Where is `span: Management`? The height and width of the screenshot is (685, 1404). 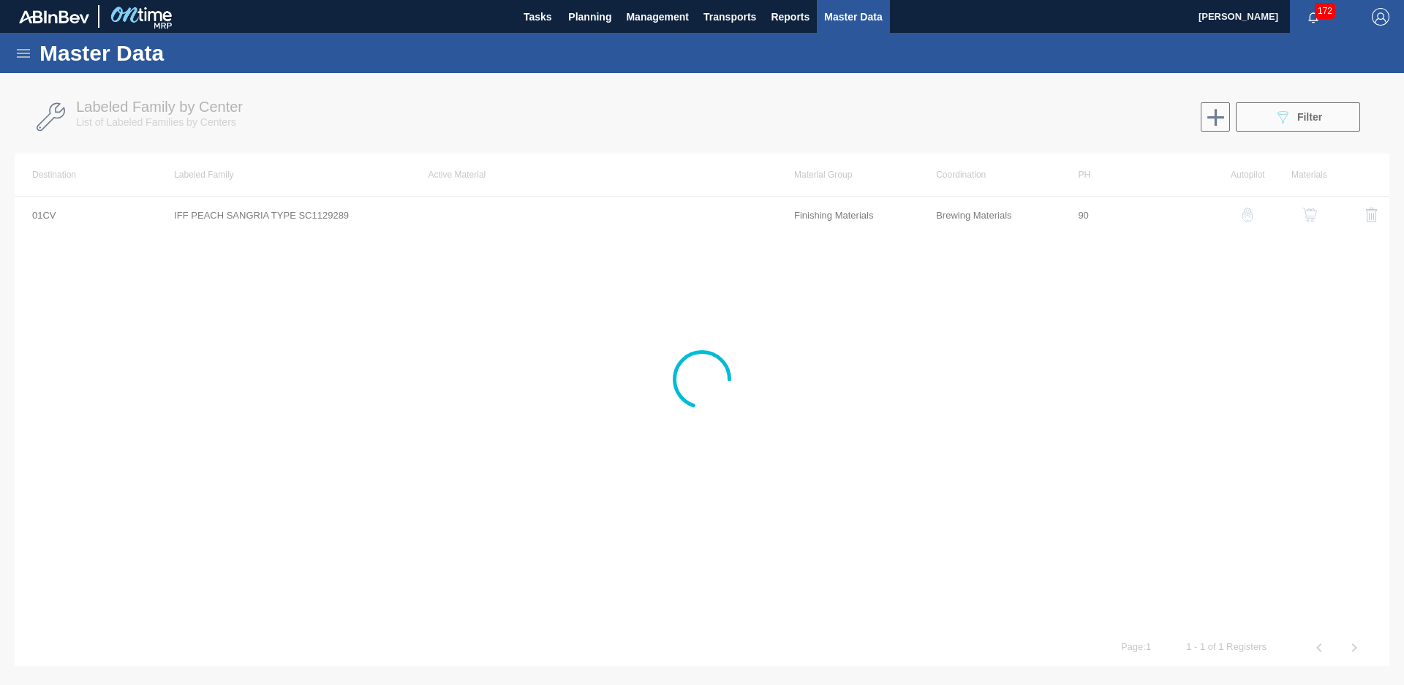 span: Management is located at coordinates (657, 17).